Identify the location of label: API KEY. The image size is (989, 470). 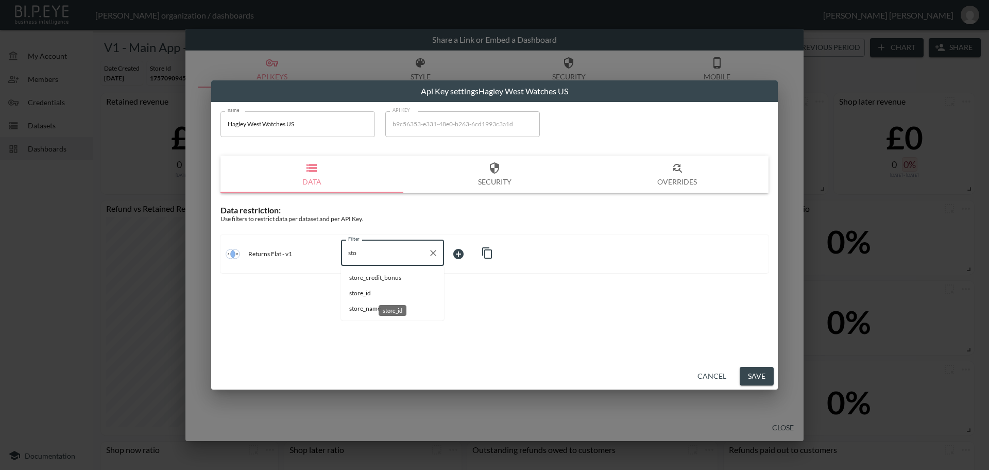
(401, 110).